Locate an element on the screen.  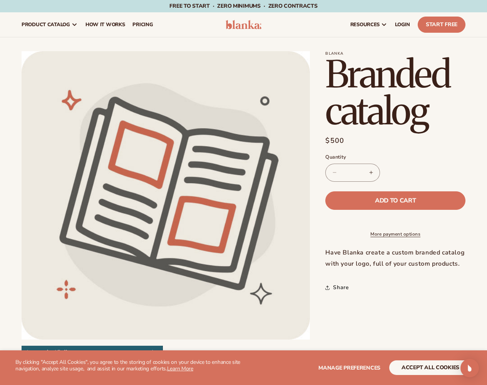
span: Free to start · ZERO minimums · ZERO contracts is located at coordinates (243, 6).